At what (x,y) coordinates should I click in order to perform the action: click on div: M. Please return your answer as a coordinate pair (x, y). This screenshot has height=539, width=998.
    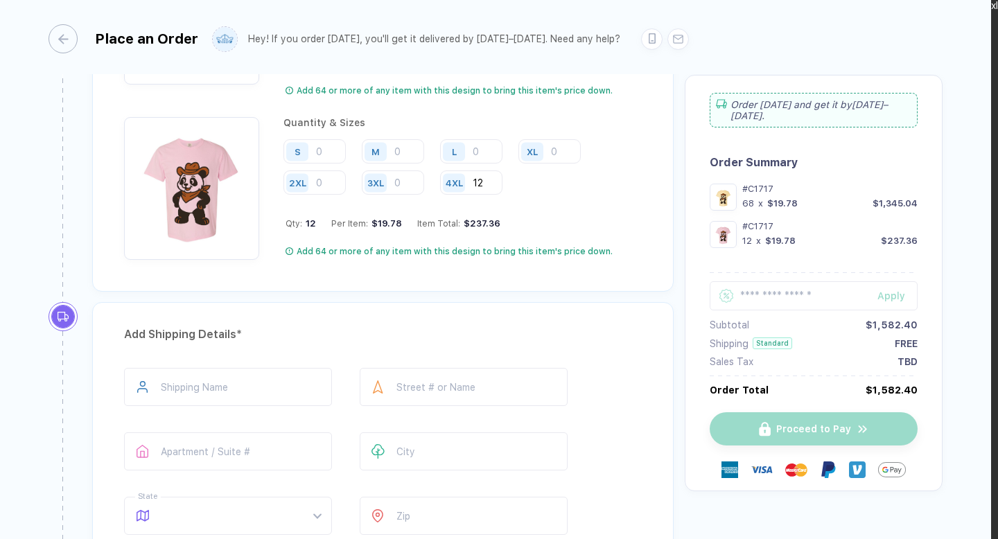
    Looking at the image, I should click on (376, 151).